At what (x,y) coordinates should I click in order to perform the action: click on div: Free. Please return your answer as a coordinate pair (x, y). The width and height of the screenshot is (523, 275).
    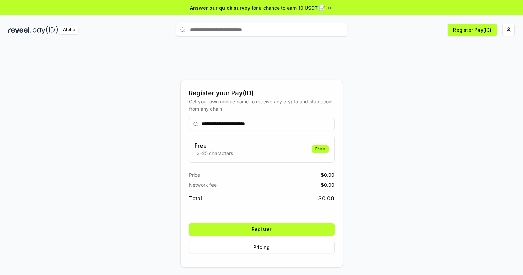
    Looking at the image, I should click on (320, 149).